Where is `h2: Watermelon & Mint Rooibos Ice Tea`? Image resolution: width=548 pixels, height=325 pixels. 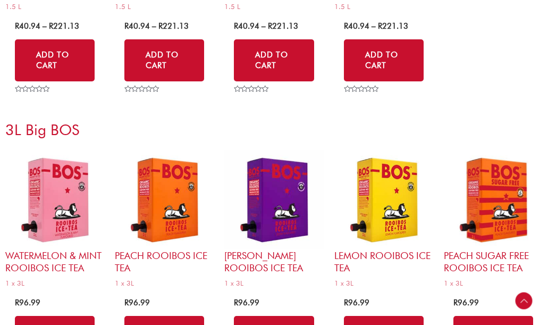
h2: Watermelon & Mint Rooibos Ice Tea is located at coordinates (55, 261).